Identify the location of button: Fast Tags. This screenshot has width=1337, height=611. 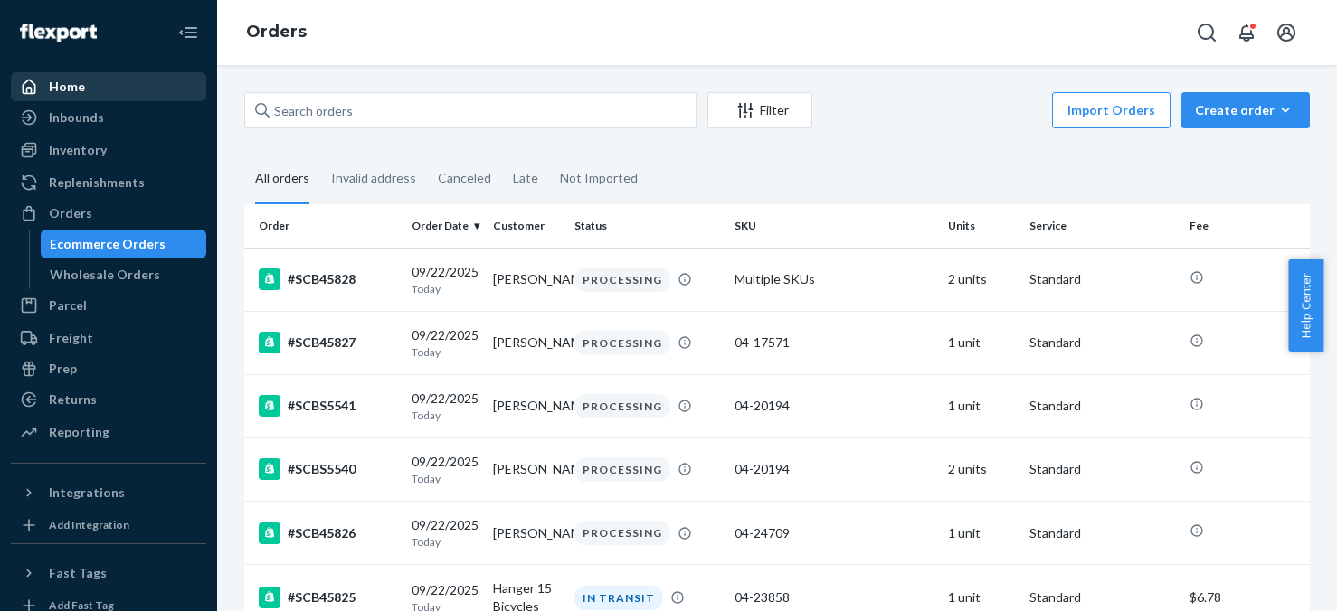
(109, 573).